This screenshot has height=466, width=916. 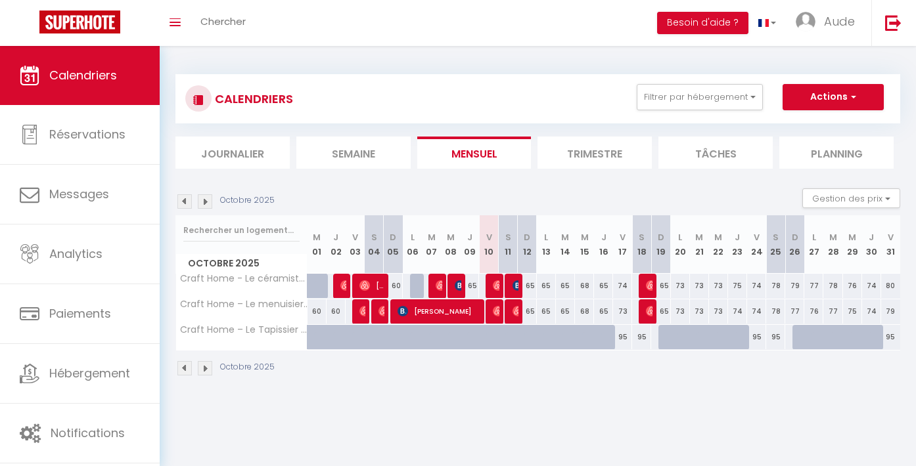 What do you see at coordinates (832, 244) in the screenshot?
I see `th: 28` at bounding box center [832, 244].